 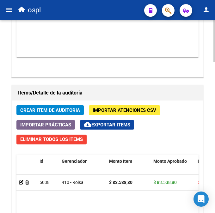 I want to click on datatable-header-cell: Monto Aprobado, so click(x=173, y=169).